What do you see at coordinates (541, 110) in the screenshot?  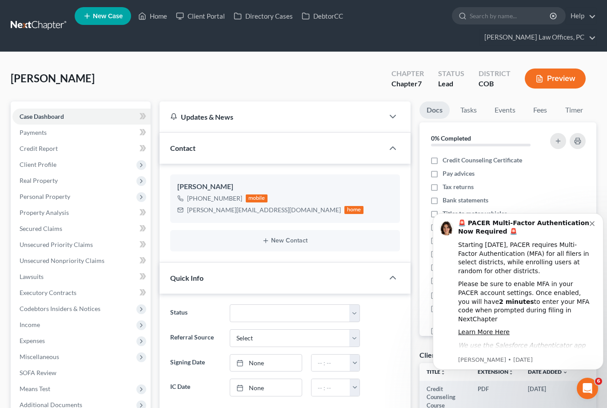 I see `a: Fees` at bounding box center [541, 110].